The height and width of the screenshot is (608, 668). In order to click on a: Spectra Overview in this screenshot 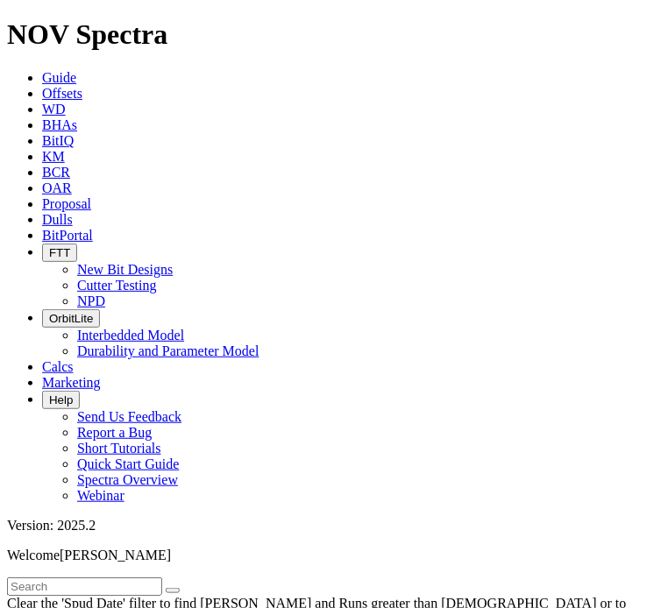, I will do `click(127, 479)`.